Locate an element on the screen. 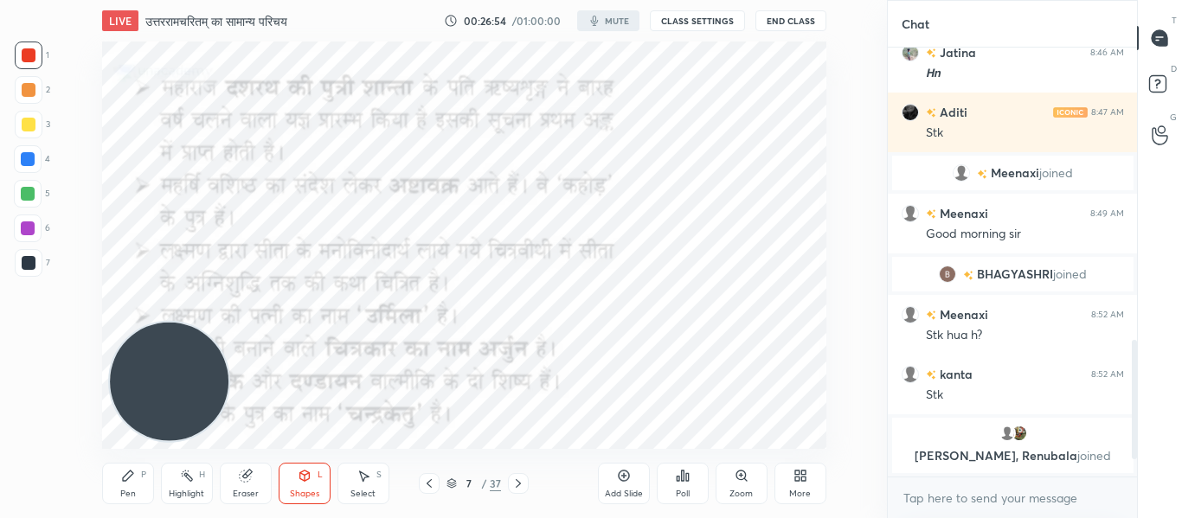  h6: Jatina is located at coordinates (956, 52).